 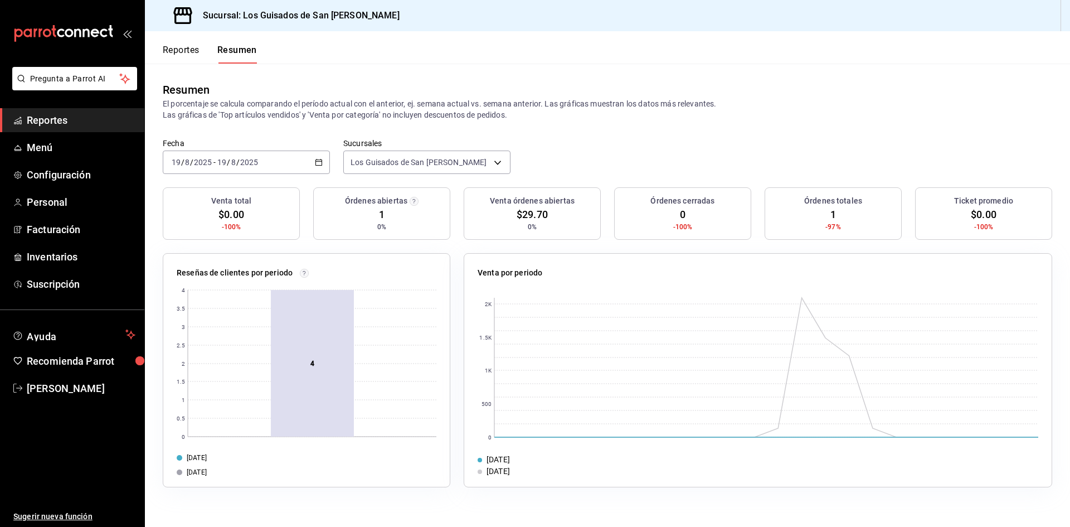 I want to click on span: Suscripción, so click(x=81, y=284).